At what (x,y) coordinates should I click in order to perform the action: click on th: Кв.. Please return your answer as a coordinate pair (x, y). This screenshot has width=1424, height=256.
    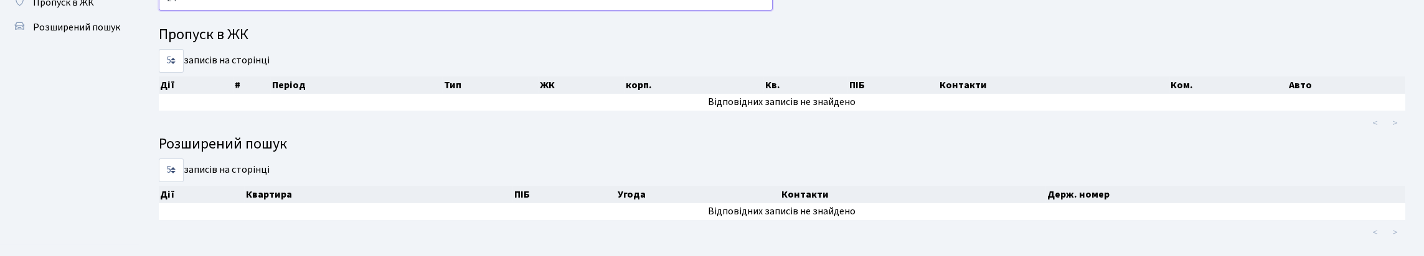
    Looking at the image, I should click on (806, 85).